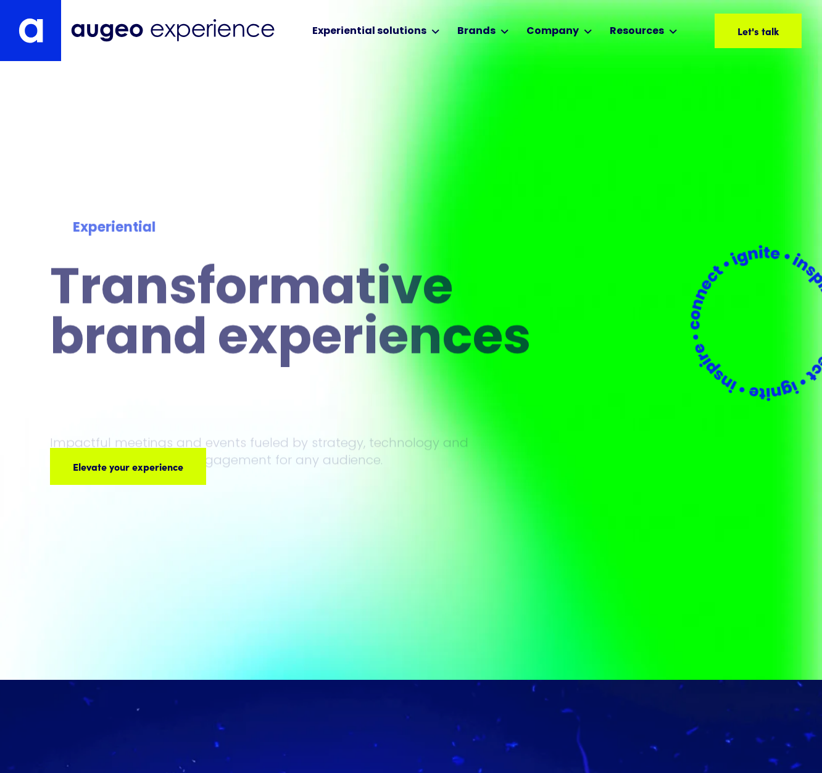 The height and width of the screenshot is (773, 822). What do you see at coordinates (476, 31) in the screenshot?
I see `div: Brands` at bounding box center [476, 31].